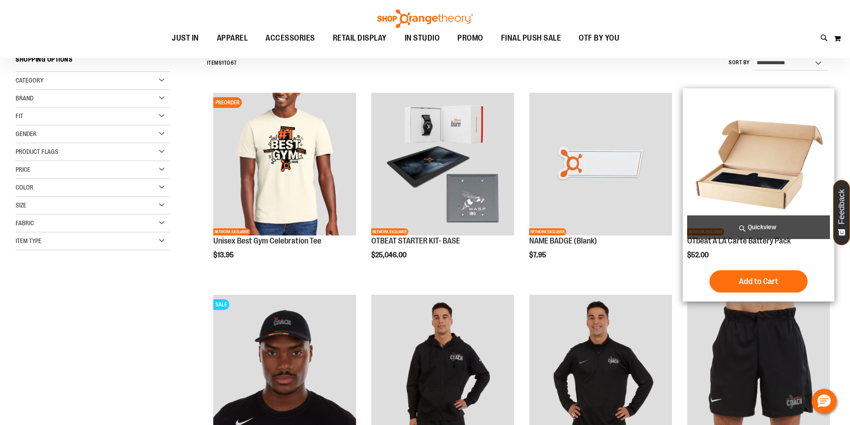  I want to click on h2: Items to, so click(222, 63).